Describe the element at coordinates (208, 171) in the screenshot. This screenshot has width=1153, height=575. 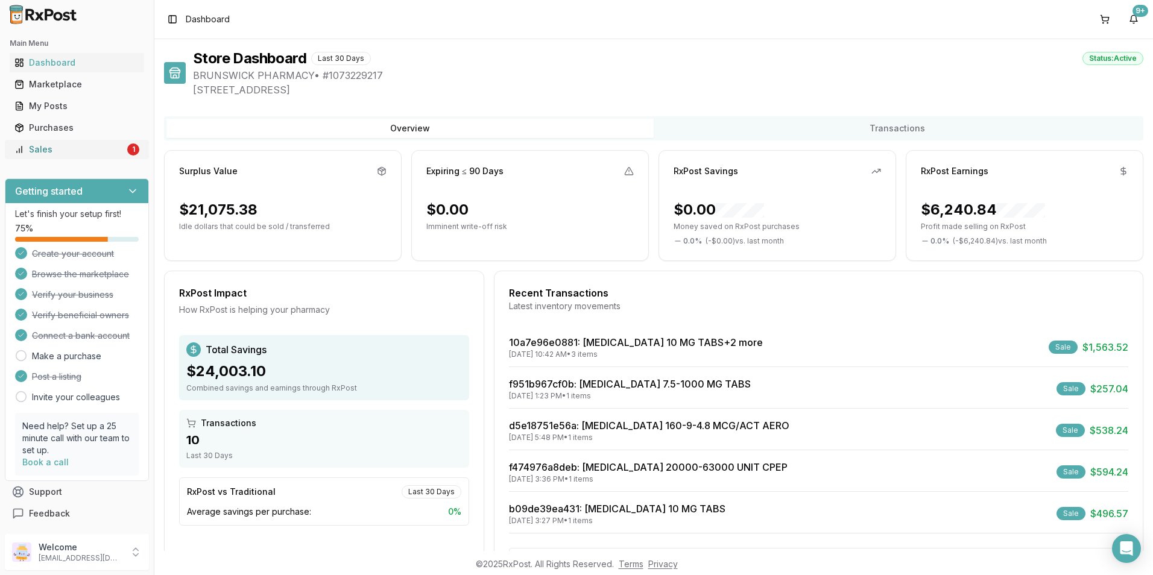
I see `div: Surplus Value` at that location.